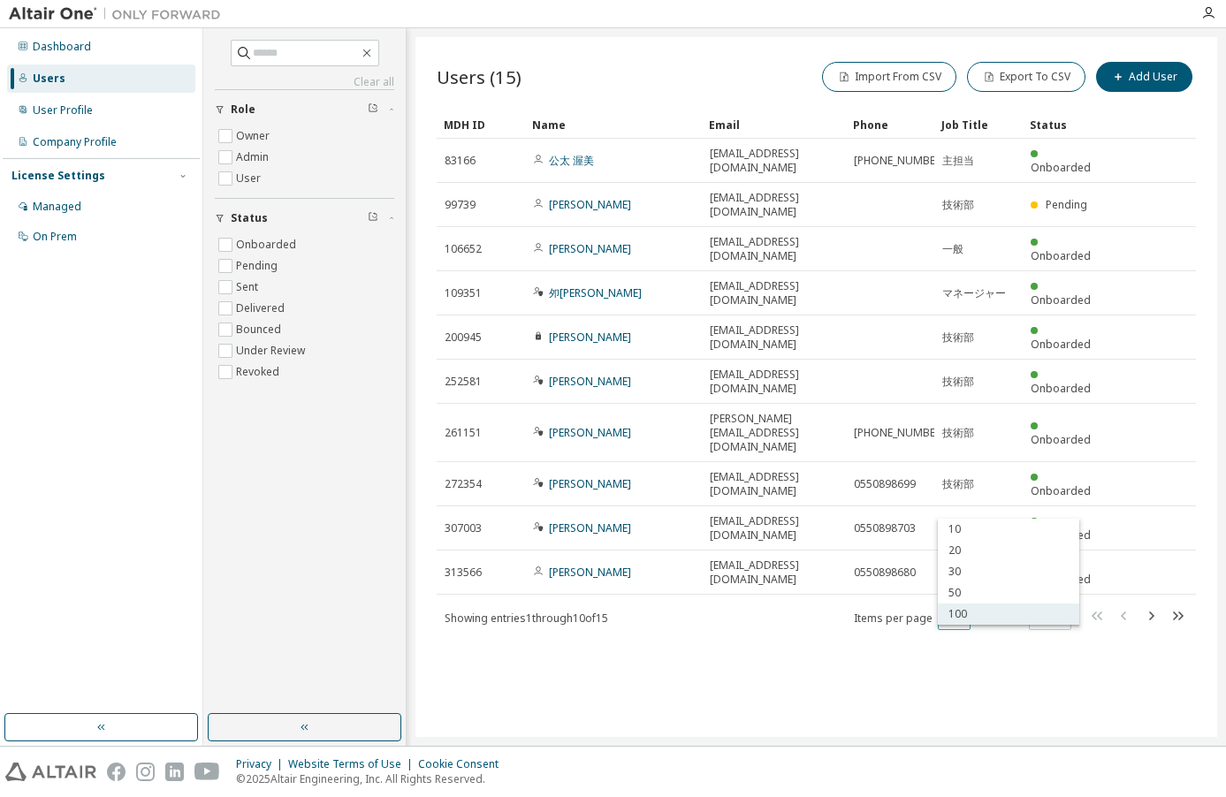 This screenshot has width=1226, height=797. Describe the element at coordinates (49, 79) in the screenshot. I see `div: Users` at that location.